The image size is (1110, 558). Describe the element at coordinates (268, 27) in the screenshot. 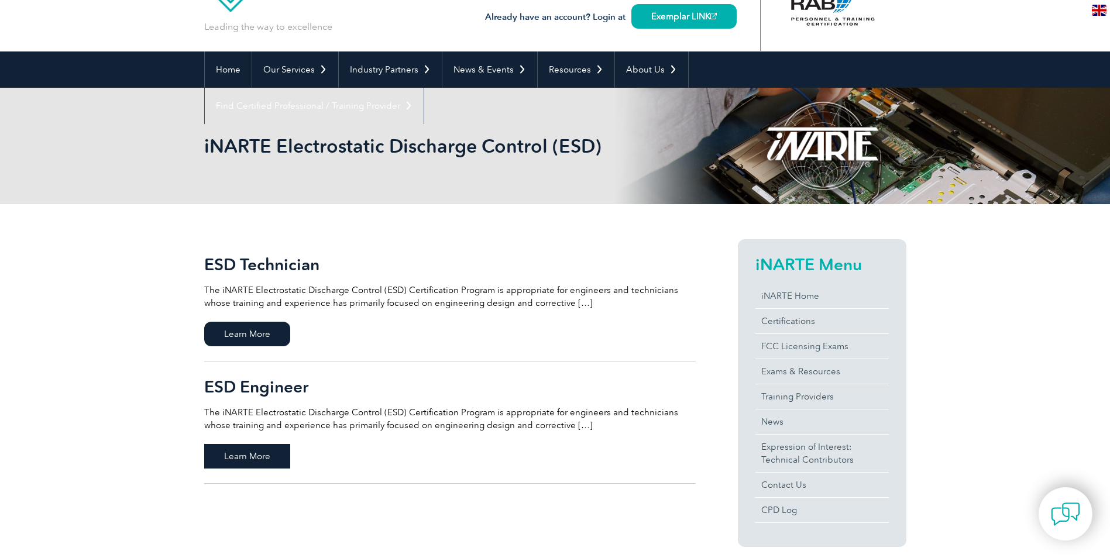

I see `p: Leading the way to excellence` at that location.